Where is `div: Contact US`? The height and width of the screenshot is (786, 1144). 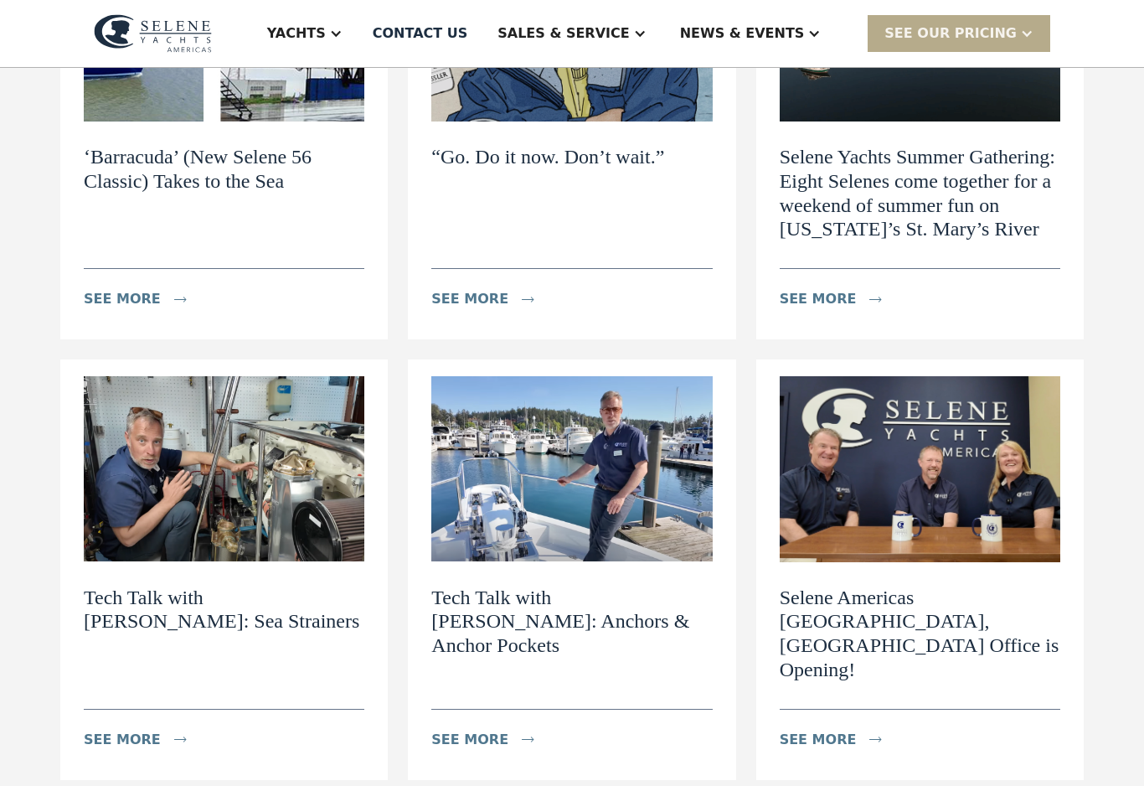 div: Contact US is located at coordinates (421, 34).